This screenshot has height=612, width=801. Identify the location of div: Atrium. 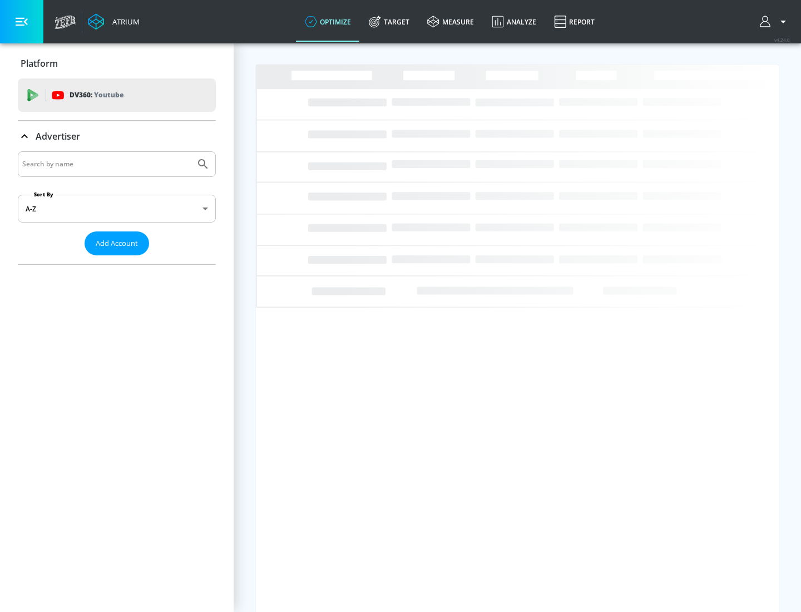
(123, 22).